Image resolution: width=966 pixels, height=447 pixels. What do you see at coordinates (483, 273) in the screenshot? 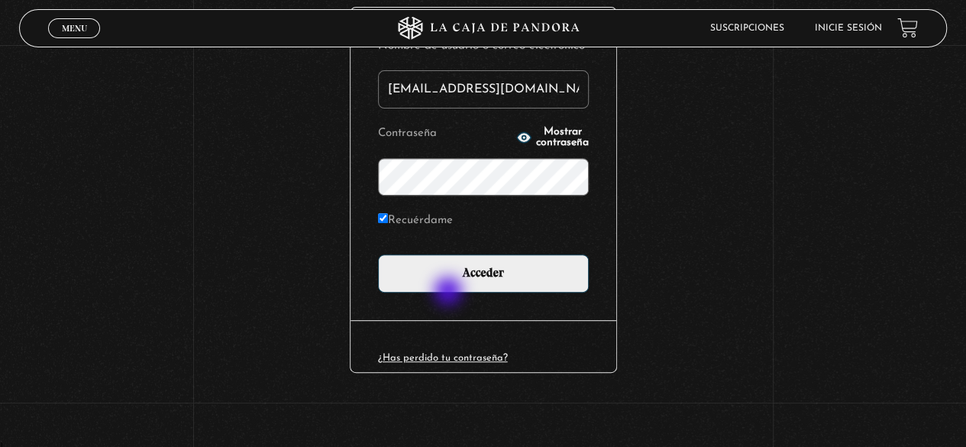
I see `input: Acceder` at bounding box center [483, 273].